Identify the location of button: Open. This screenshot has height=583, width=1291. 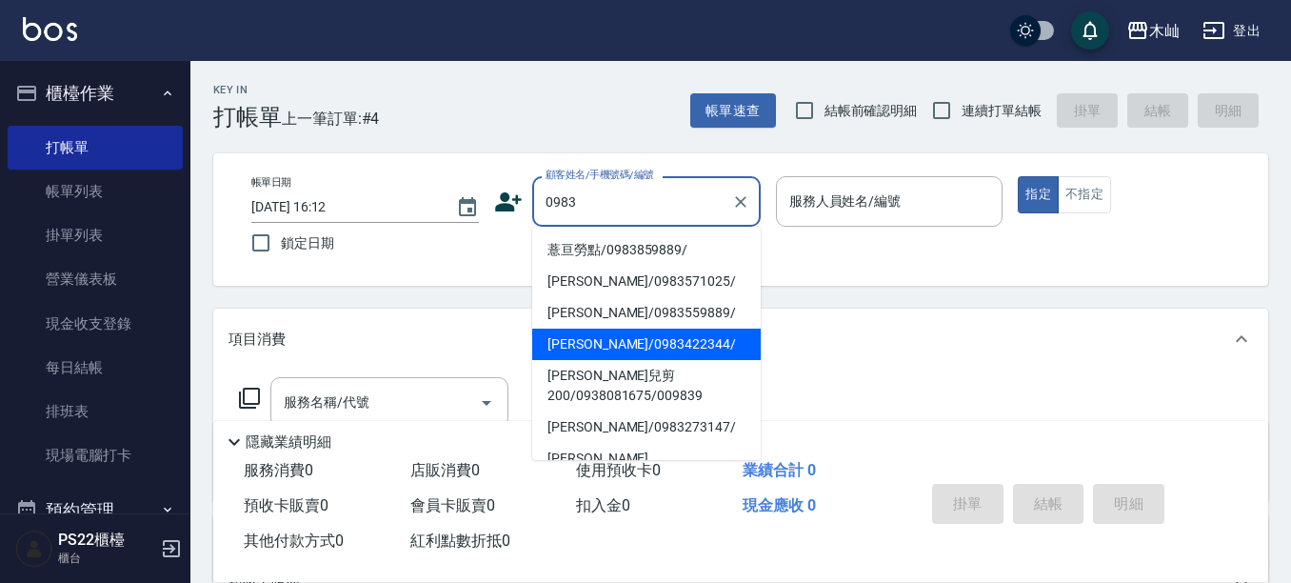
(486, 403).